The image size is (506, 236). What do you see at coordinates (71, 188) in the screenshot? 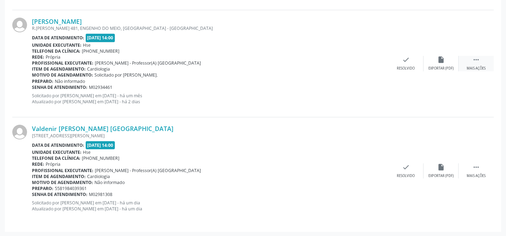
I see `span: 5581984039361` at bounding box center [71, 188].